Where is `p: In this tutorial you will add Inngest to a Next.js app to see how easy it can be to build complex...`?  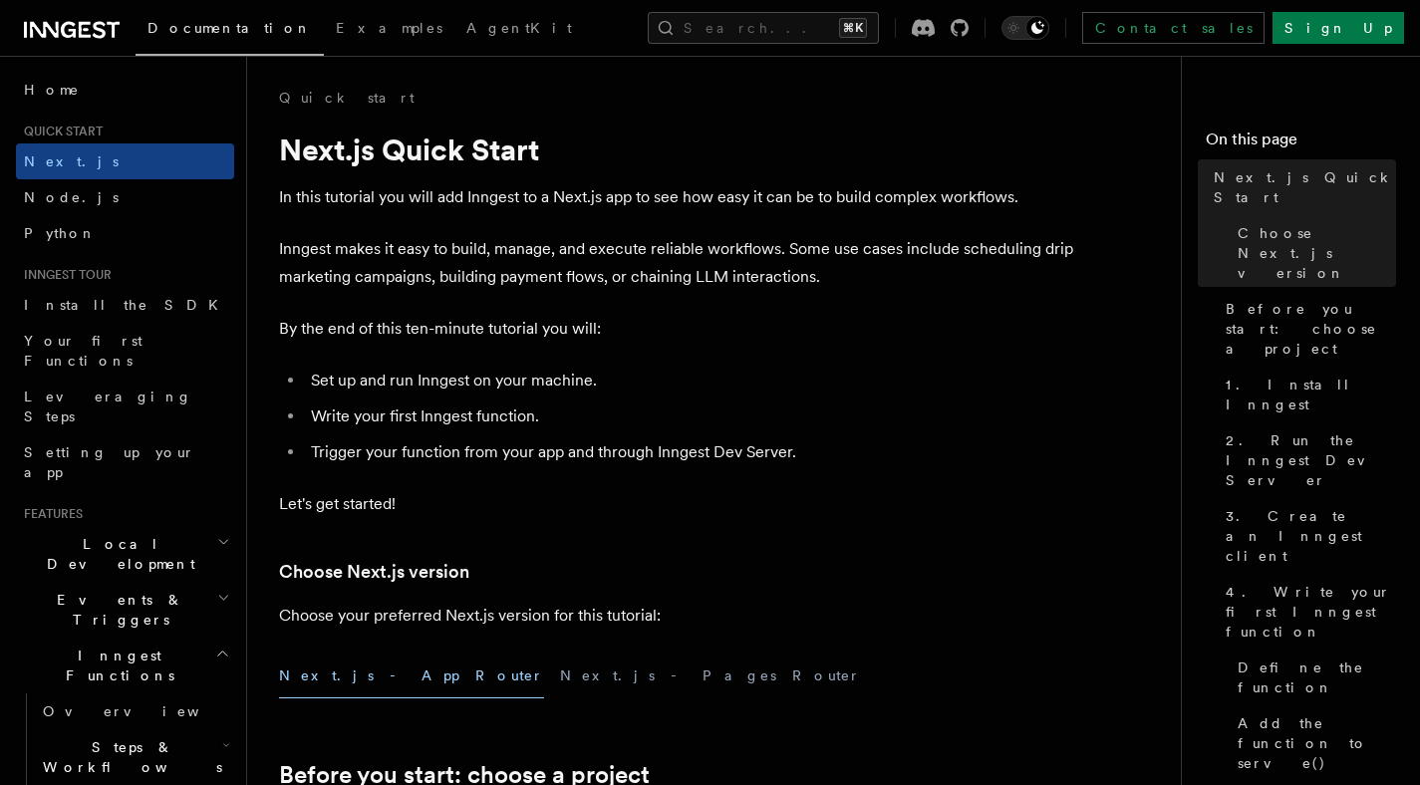 p: In this tutorial you will add Inngest to a Next.js app to see how easy it can be to build complex... is located at coordinates (678, 197).